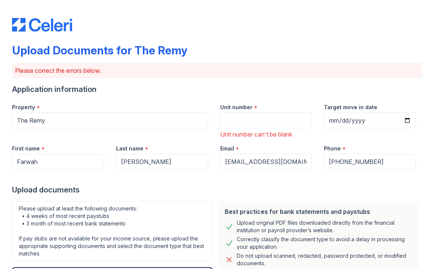  Describe the element at coordinates (217, 89) in the screenshot. I see `div: Application information` at that location.